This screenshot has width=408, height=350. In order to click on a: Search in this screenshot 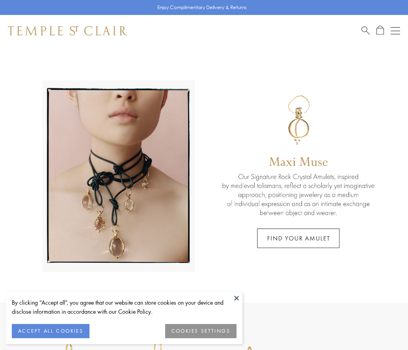, I will do `click(365, 30)`.